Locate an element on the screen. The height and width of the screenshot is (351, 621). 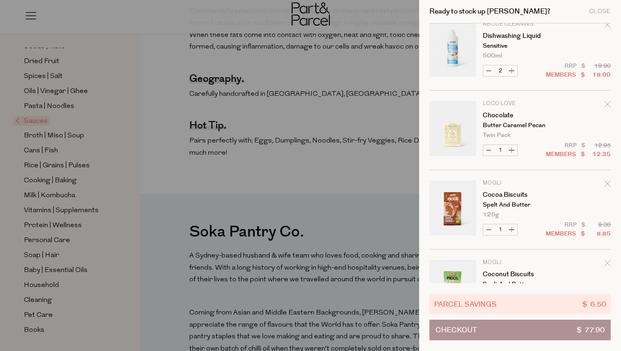
span: $ 6.50 is located at coordinates (594, 304).